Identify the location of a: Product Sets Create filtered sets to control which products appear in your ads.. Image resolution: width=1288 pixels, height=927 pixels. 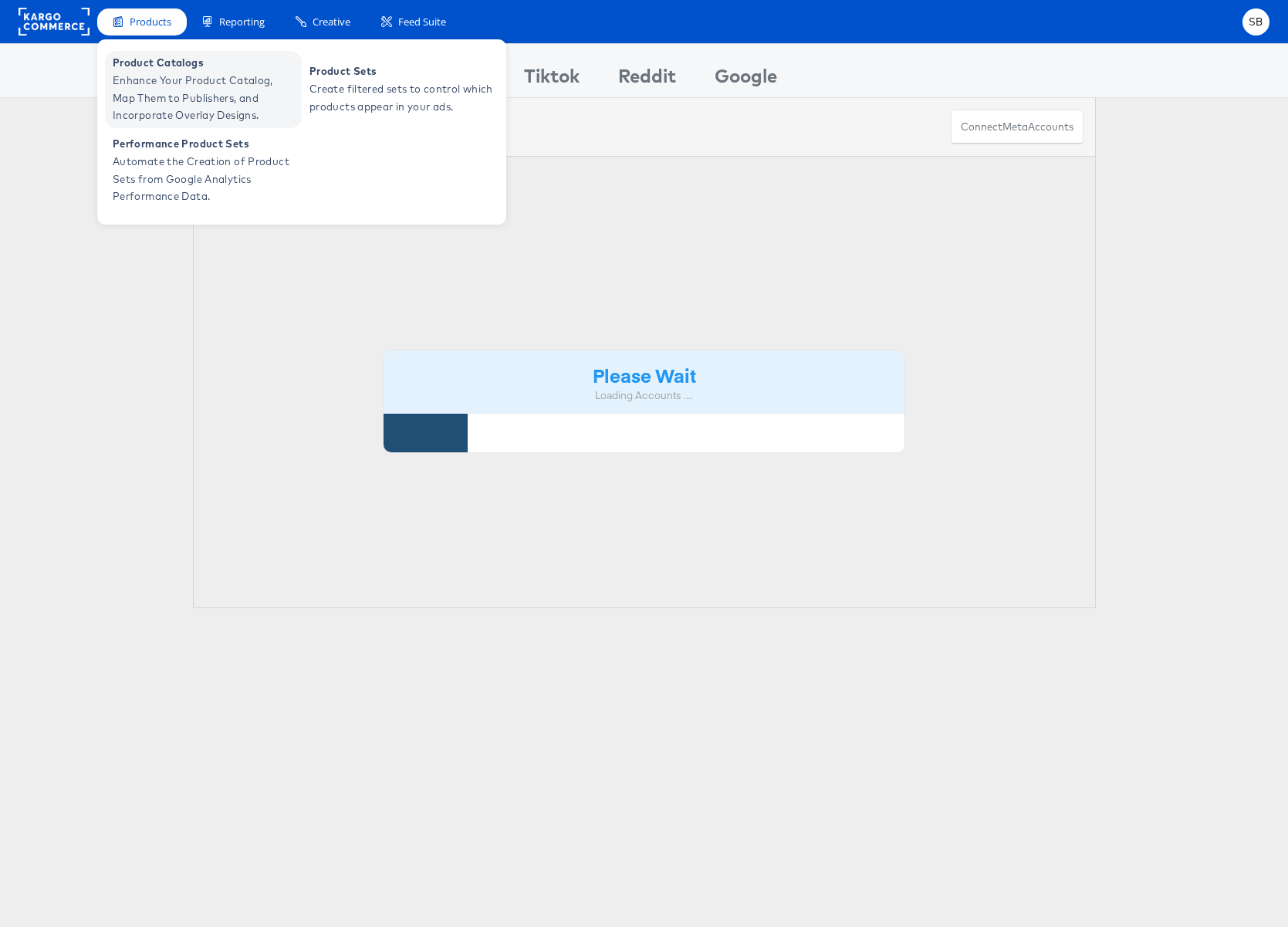
(399, 89).